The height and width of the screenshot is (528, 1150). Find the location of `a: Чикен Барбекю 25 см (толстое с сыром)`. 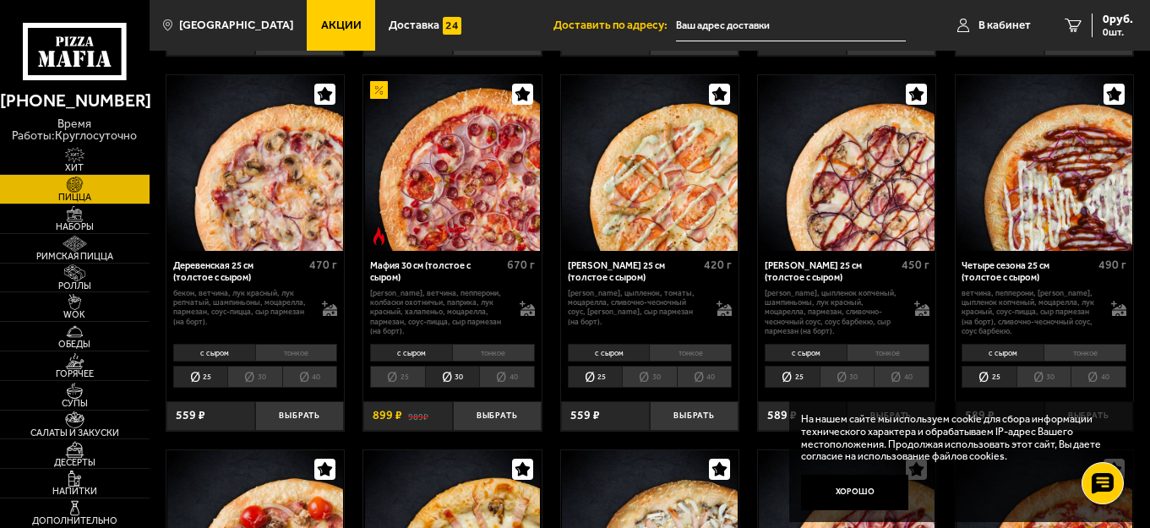

a: Чикен Барбекю 25 см (толстое с сыром) is located at coordinates (847, 163).